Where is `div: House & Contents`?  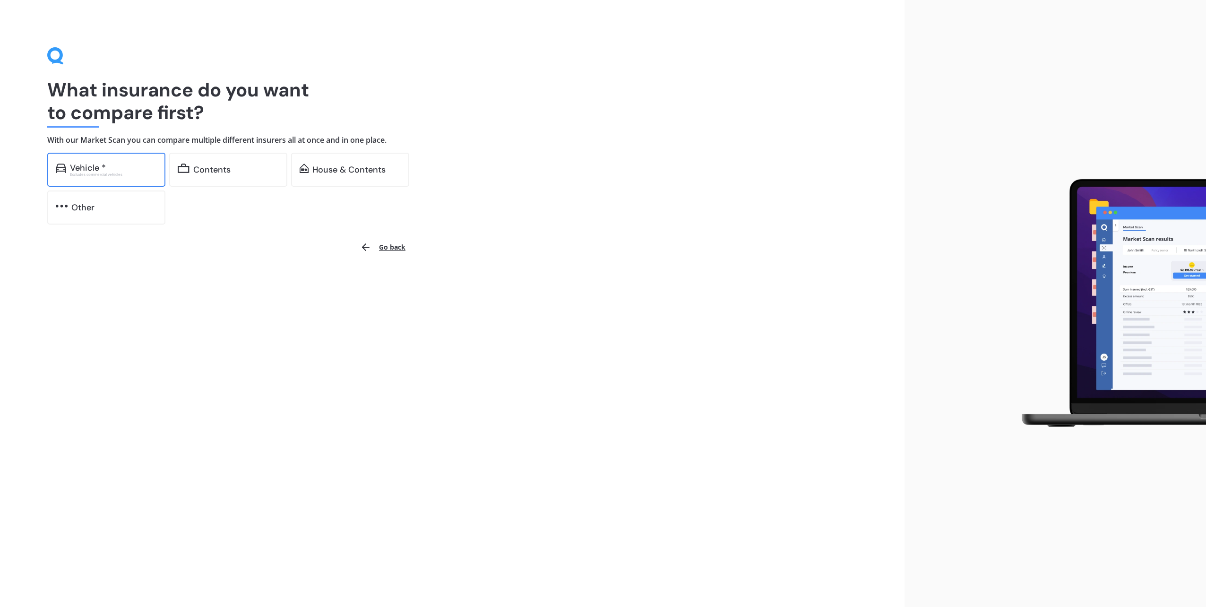
div: House & Contents is located at coordinates (349, 170).